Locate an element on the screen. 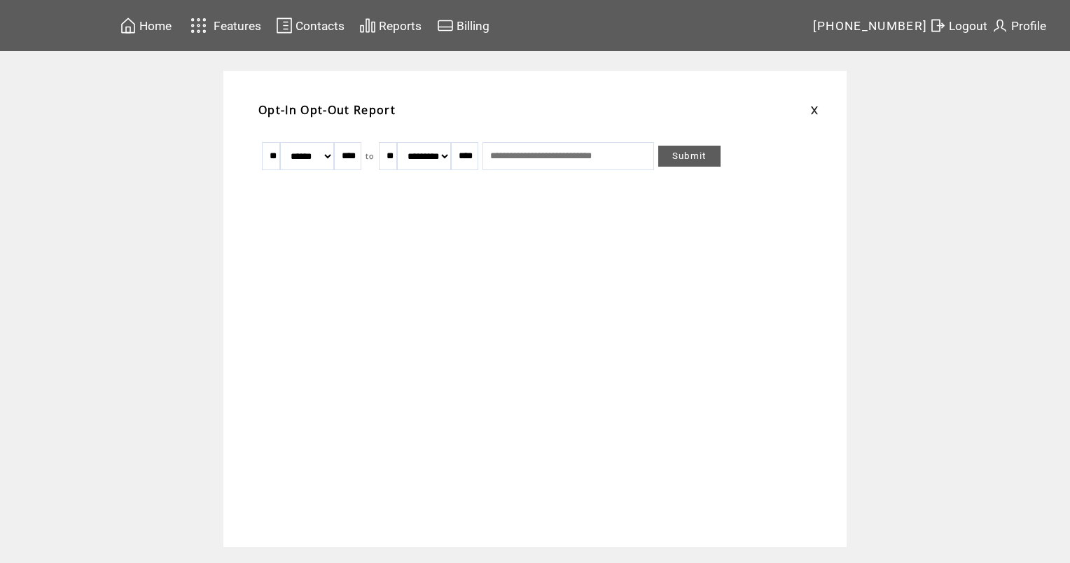 The image size is (1070, 563). span: Contacts is located at coordinates (320, 26).